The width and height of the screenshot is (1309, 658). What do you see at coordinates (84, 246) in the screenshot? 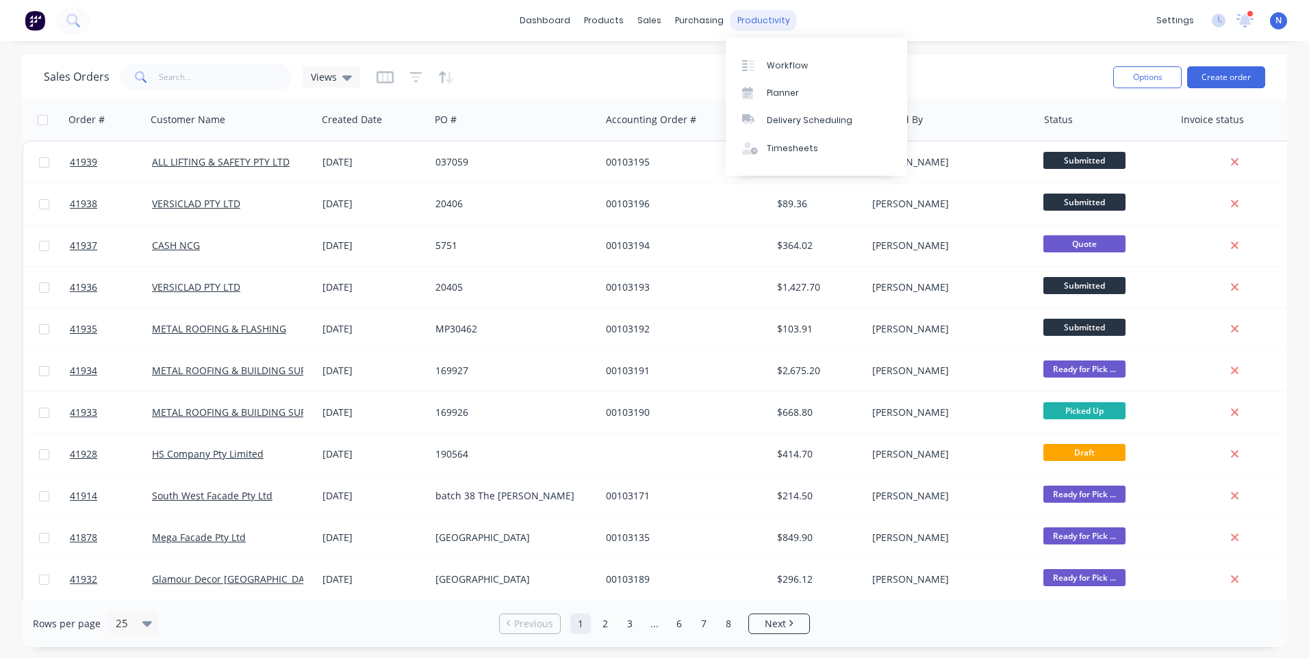
I see `span: 41937` at bounding box center [84, 246].